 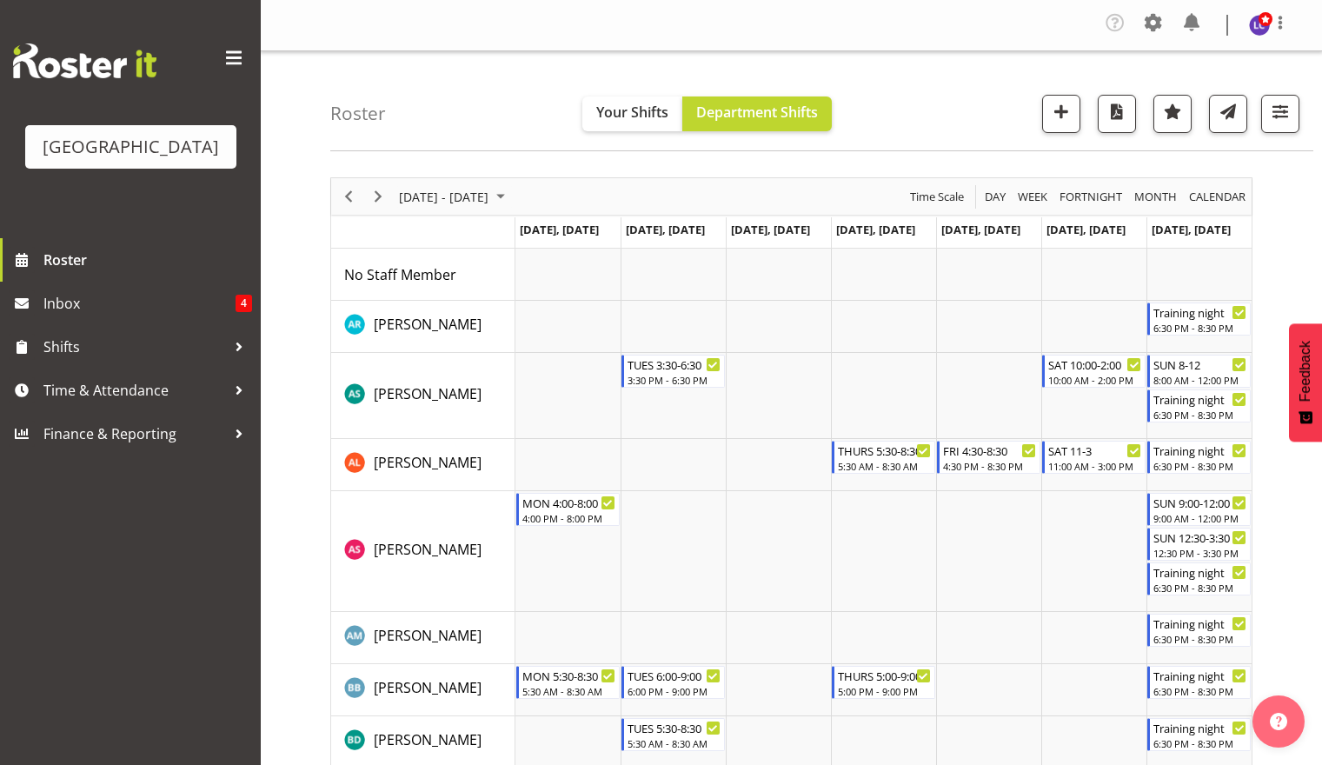 I want to click on div: 11:00 AM - 3:00 PM, so click(x=1094, y=466).